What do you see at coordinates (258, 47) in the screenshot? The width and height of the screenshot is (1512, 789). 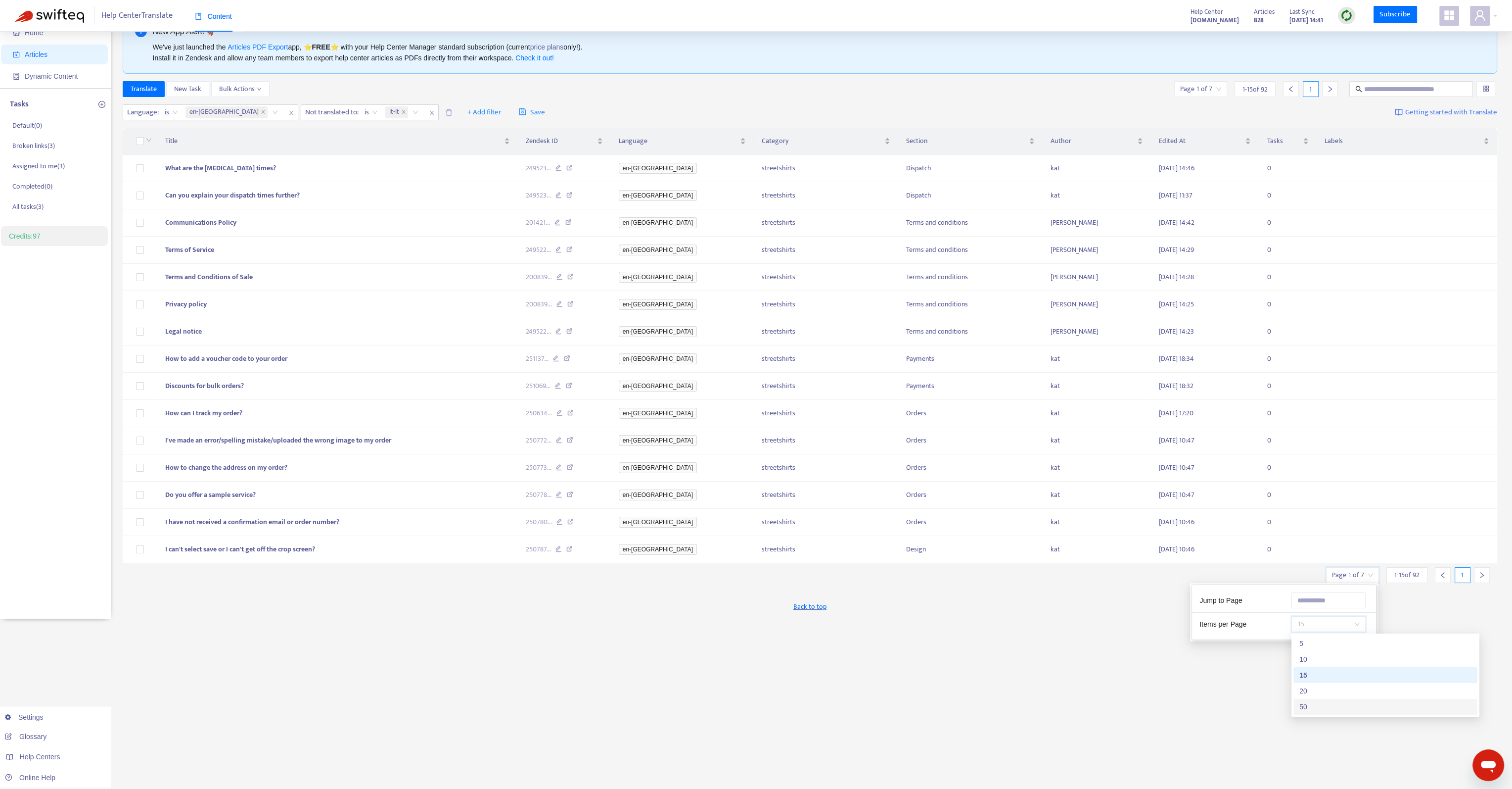 I see `a: Articles PDF Export` at bounding box center [258, 47].